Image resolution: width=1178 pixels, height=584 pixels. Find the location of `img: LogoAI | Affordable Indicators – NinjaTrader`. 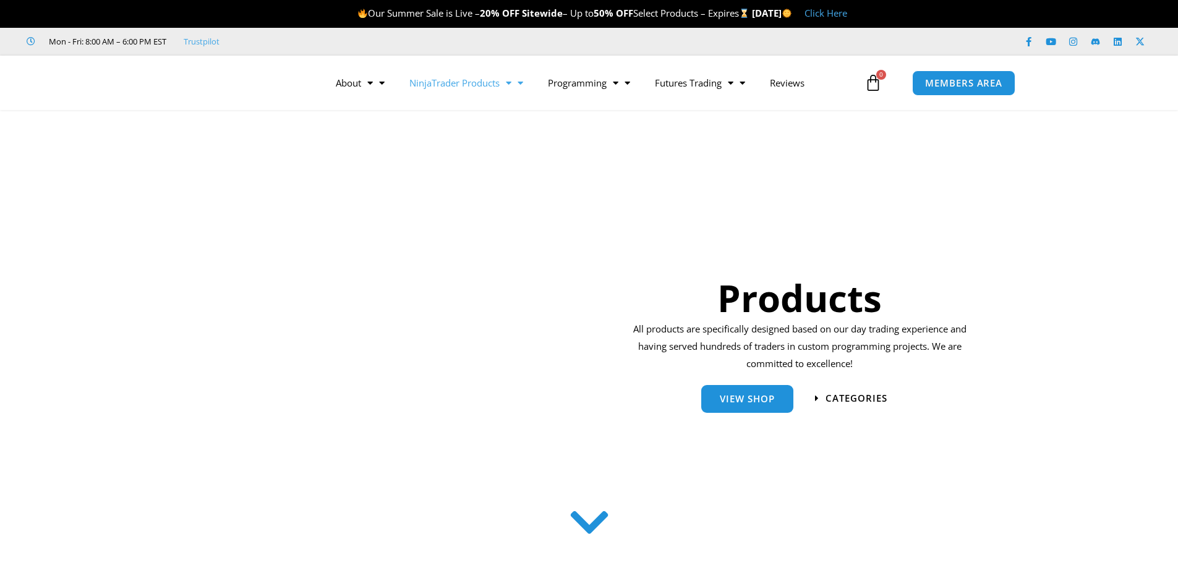

img: LogoAI | Affordable Indicators – NinjaTrader is located at coordinates (212, 83).